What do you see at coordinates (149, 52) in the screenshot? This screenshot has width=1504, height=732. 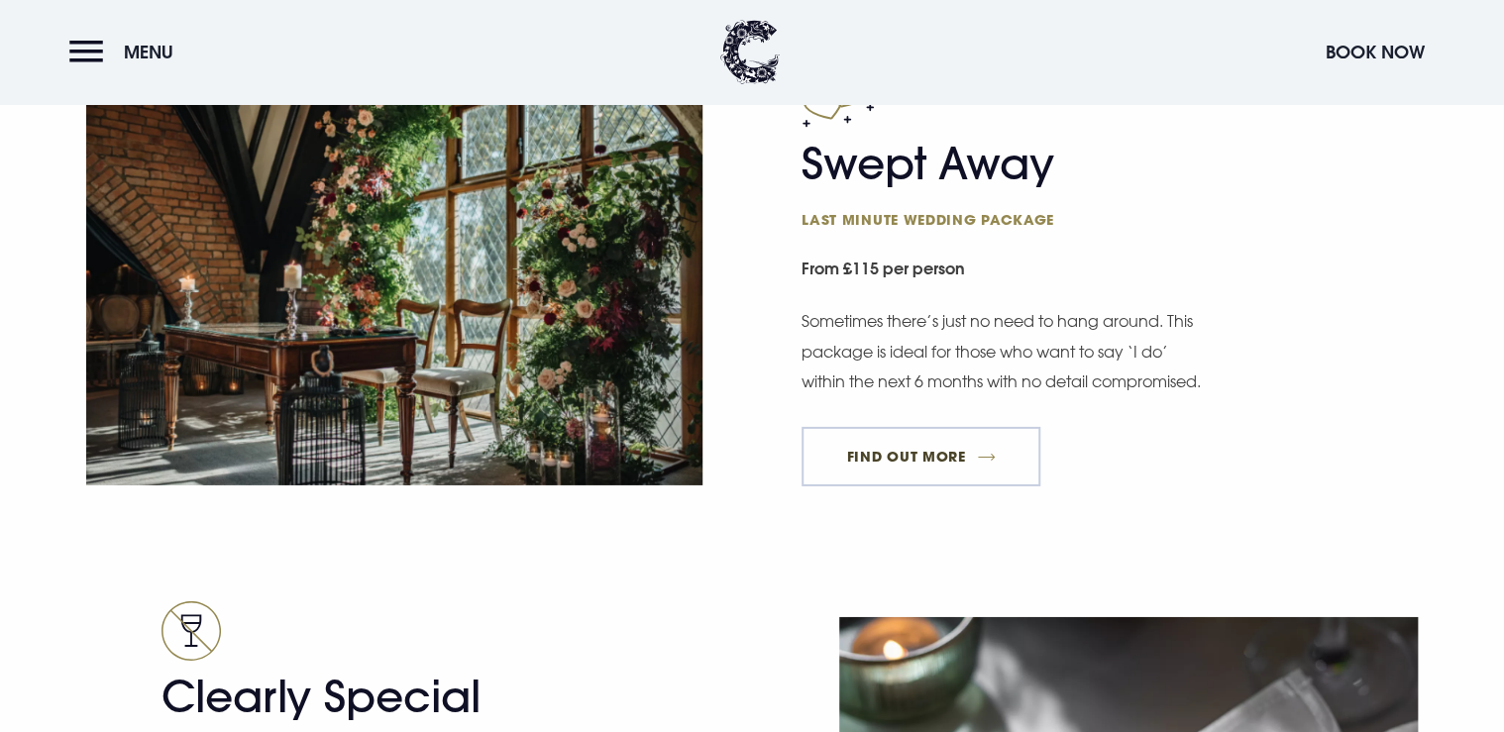 I see `span: Menu` at bounding box center [149, 52].